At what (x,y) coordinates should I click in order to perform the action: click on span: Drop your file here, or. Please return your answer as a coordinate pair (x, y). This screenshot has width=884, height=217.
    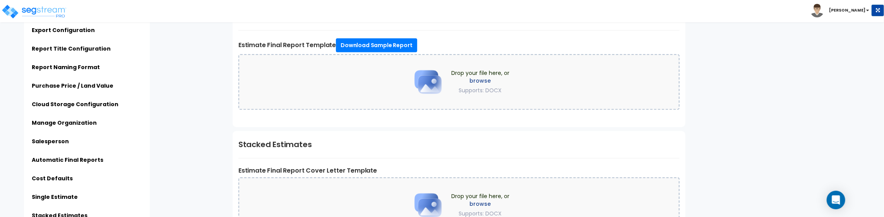
    Looking at the image, I should click on (480, 82).